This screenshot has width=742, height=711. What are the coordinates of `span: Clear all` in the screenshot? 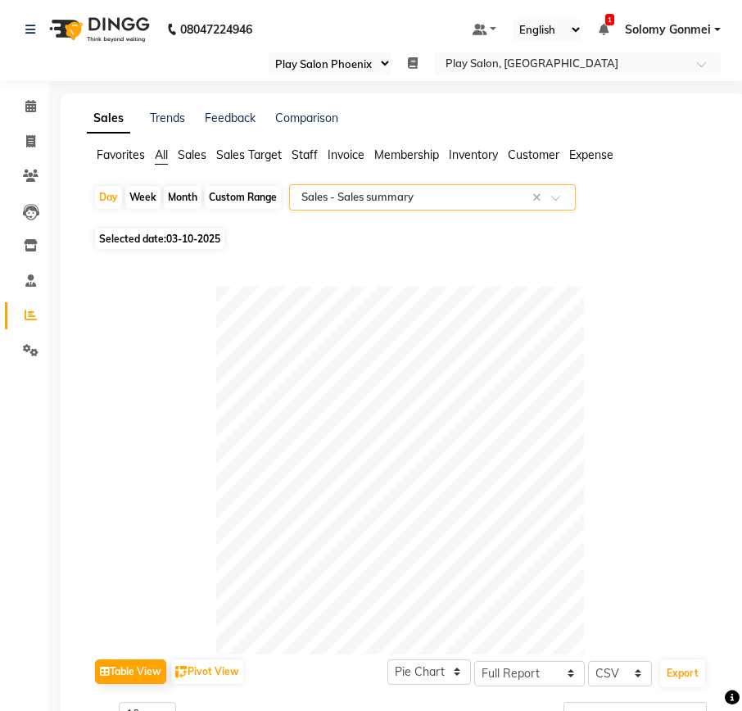 It's located at (539, 197).